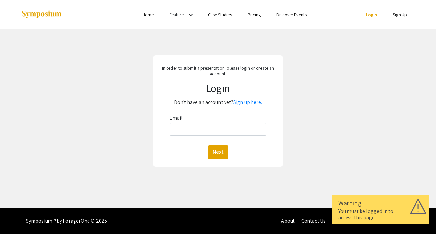 The height and width of the screenshot is (234, 436). Describe the element at coordinates (148, 15) in the screenshot. I see `a: Home` at that location.